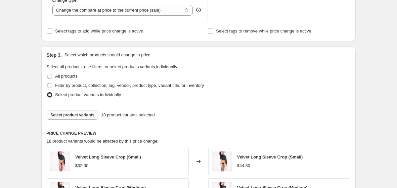 The width and height of the screenshot is (397, 188). What do you see at coordinates (88, 94) in the screenshot?
I see `span: Select product variants individually` at bounding box center [88, 94].